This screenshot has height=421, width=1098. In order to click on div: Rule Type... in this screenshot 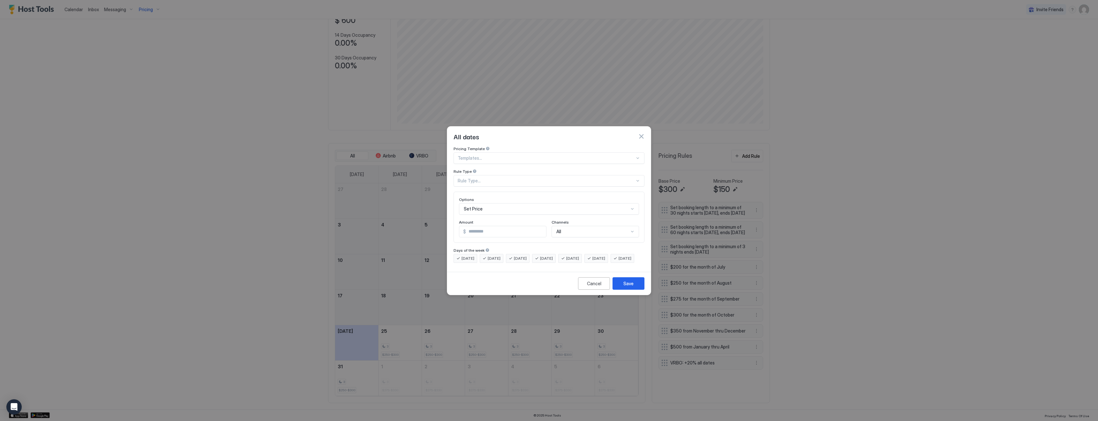, I will do `click(546, 181)`.